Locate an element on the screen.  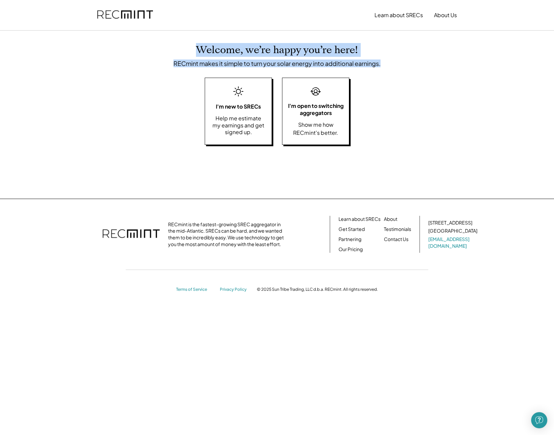
a: Get Started is located at coordinates (352, 229).